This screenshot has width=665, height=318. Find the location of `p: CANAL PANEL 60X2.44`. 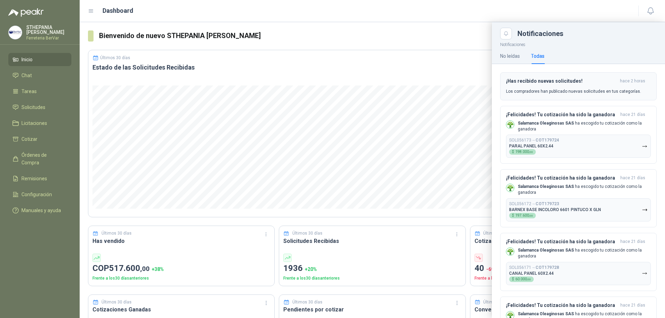

p: CANAL PANEL 60X2.44 is located at coordinates (532, 274).